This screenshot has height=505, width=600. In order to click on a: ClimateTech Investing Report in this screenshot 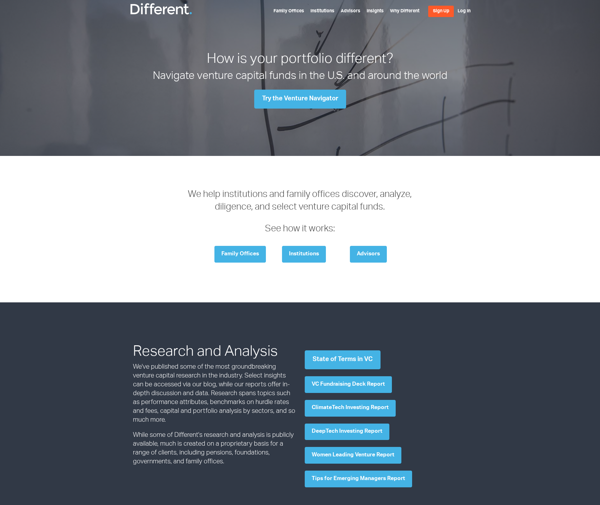, I will do `click(350, 408)`.